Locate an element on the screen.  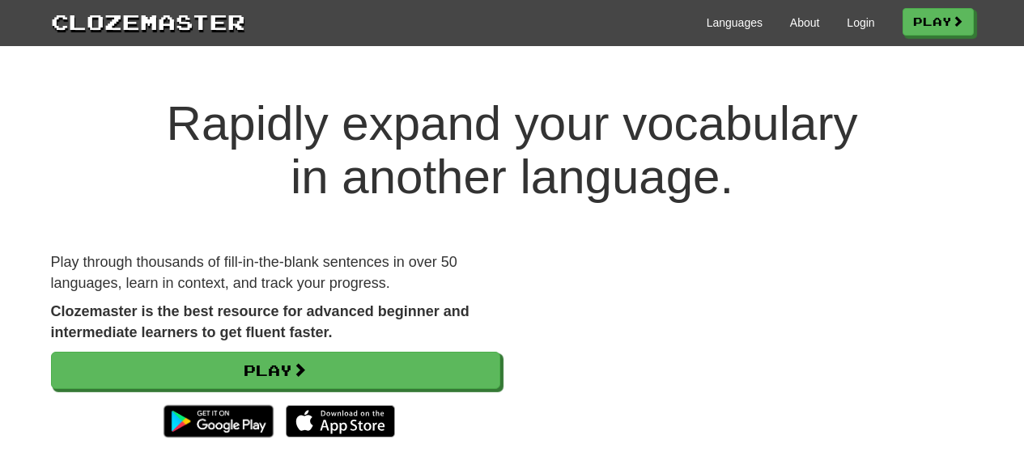
p: Play through thousands of fill-in-the-blank sentences in over 50 languages, learn in context, and... is located at coordinates (275, 273).